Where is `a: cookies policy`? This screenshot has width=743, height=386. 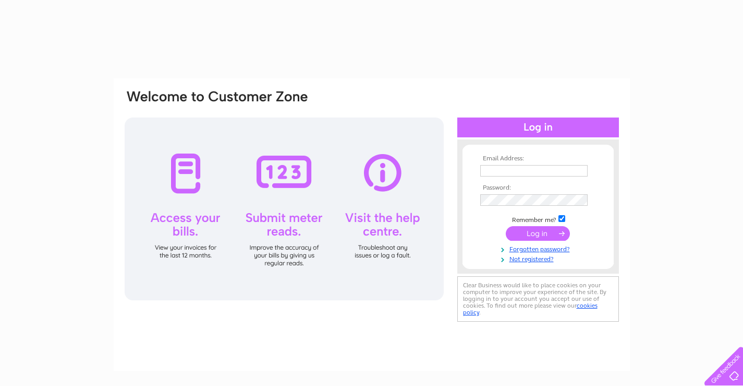 a: cookies policy is located at coordinates (531, 308).